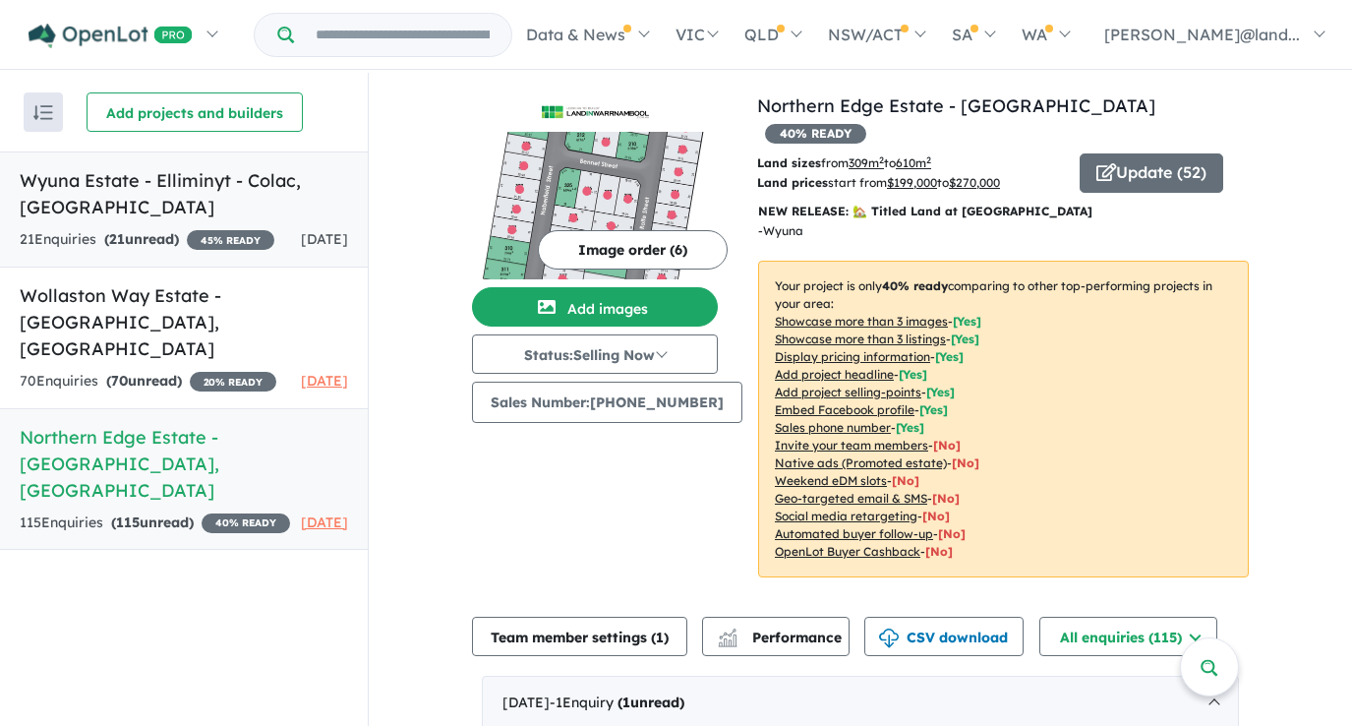 Image resolution: width=1352 pixels, height=726 pixels. Describe the element at coordinates (911, 183) in the screenshot. I see `p: start from` at that location.